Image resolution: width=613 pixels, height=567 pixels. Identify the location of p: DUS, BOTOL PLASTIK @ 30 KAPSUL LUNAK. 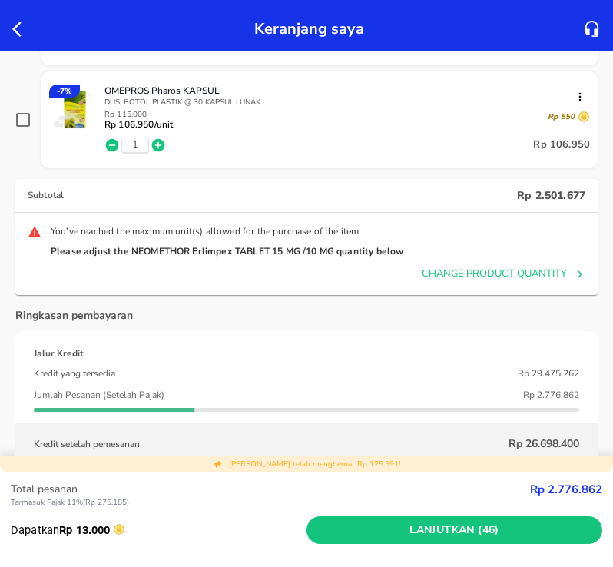
(347, 102).